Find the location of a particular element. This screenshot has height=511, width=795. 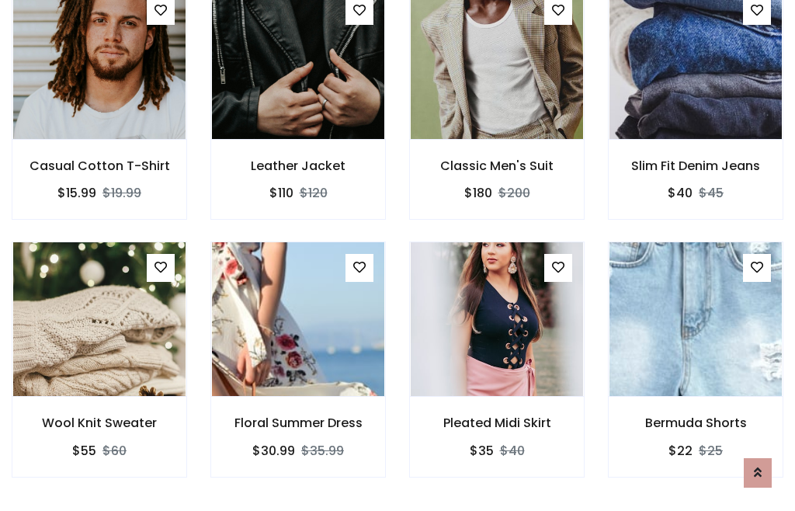

del: $19.99 is located at coordinates (122, 193).